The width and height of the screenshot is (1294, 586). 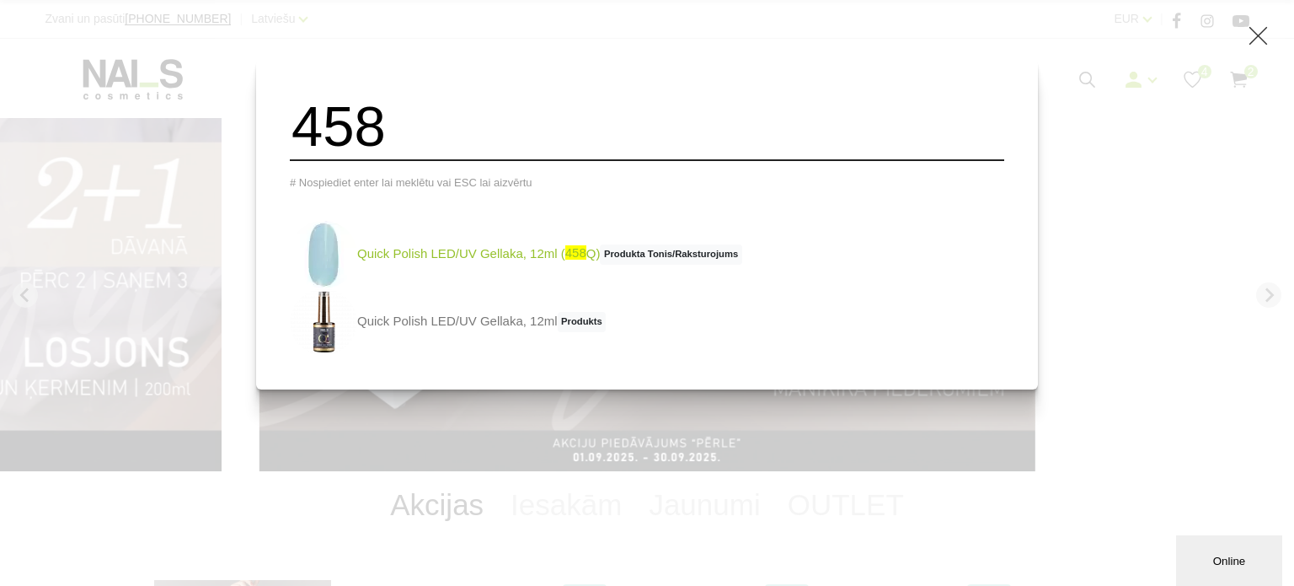 What do you see at coordinates (671, 254) in the screenshot?
I see `span: Produkta Tonis/Raksturojums` at bounding box center [671, 254].